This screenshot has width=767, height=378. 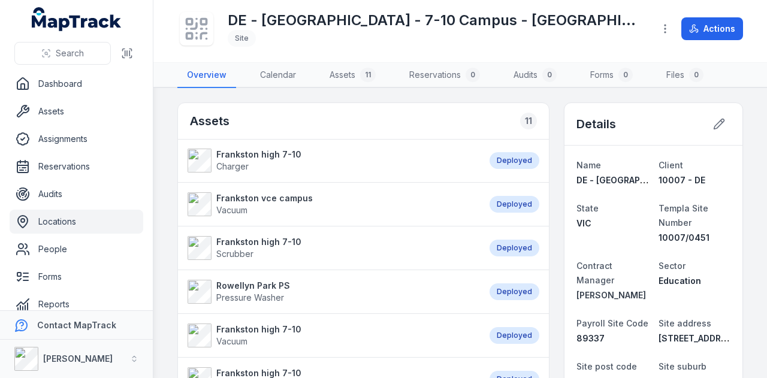 What do you see at coordinates (278, 76) in the screenshot?
I see `a: Calendar` at bounding box center [278, 76].